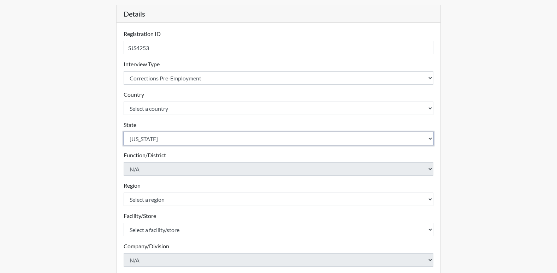 This screenshot has width=557, height=273. I want to click on h5: Details, so click(279, 14).